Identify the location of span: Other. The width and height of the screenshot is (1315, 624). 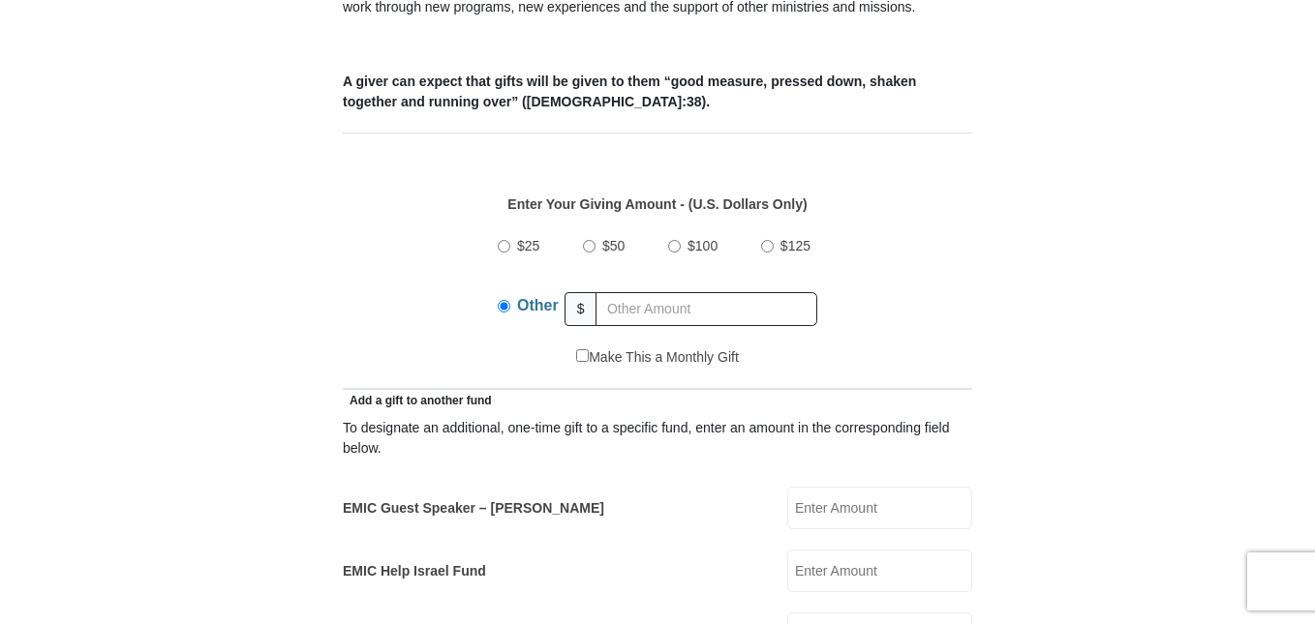
(537, 305).